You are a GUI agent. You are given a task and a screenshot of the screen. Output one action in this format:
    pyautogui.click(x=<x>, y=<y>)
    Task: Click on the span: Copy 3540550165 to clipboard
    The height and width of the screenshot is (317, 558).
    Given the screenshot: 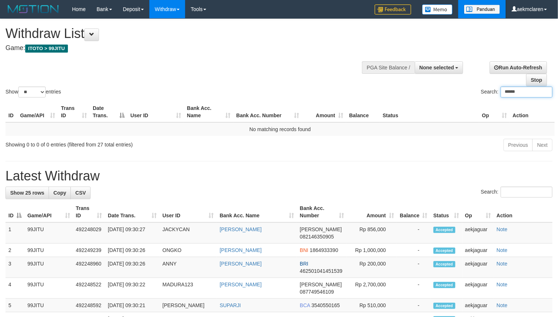 What is the action you would take?
    pyautogui.click(x=326, y=306)
    